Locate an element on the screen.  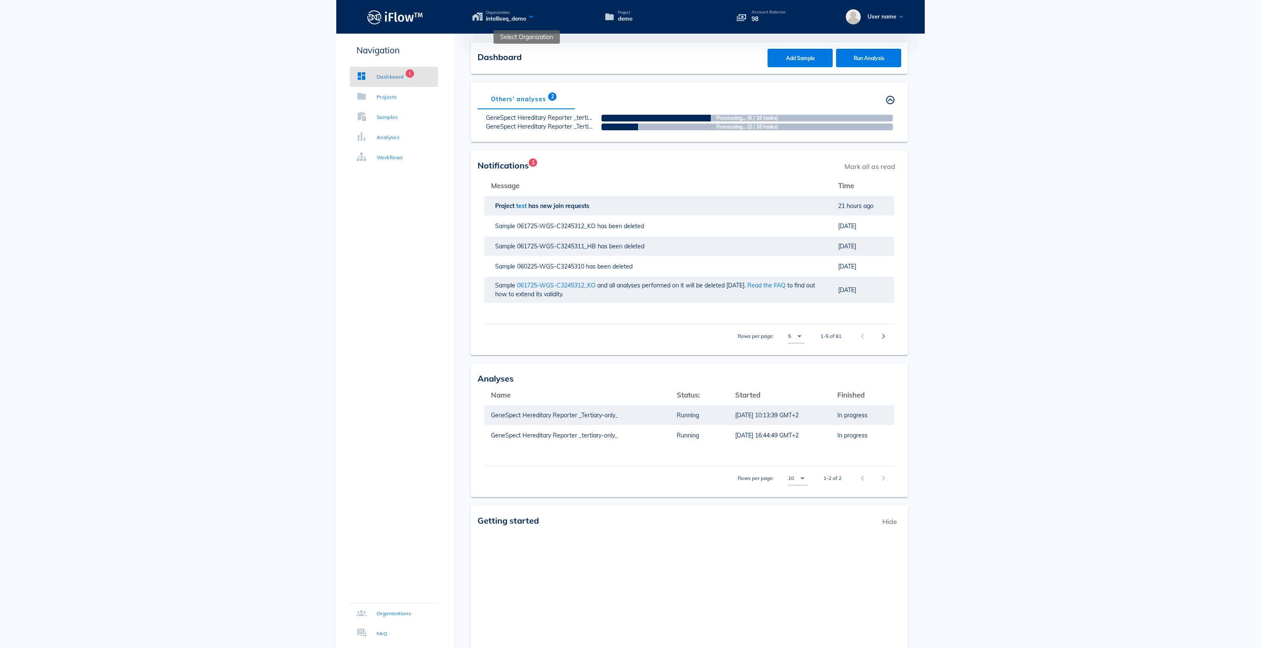
div: Logo is located at coordinates (395, 17).